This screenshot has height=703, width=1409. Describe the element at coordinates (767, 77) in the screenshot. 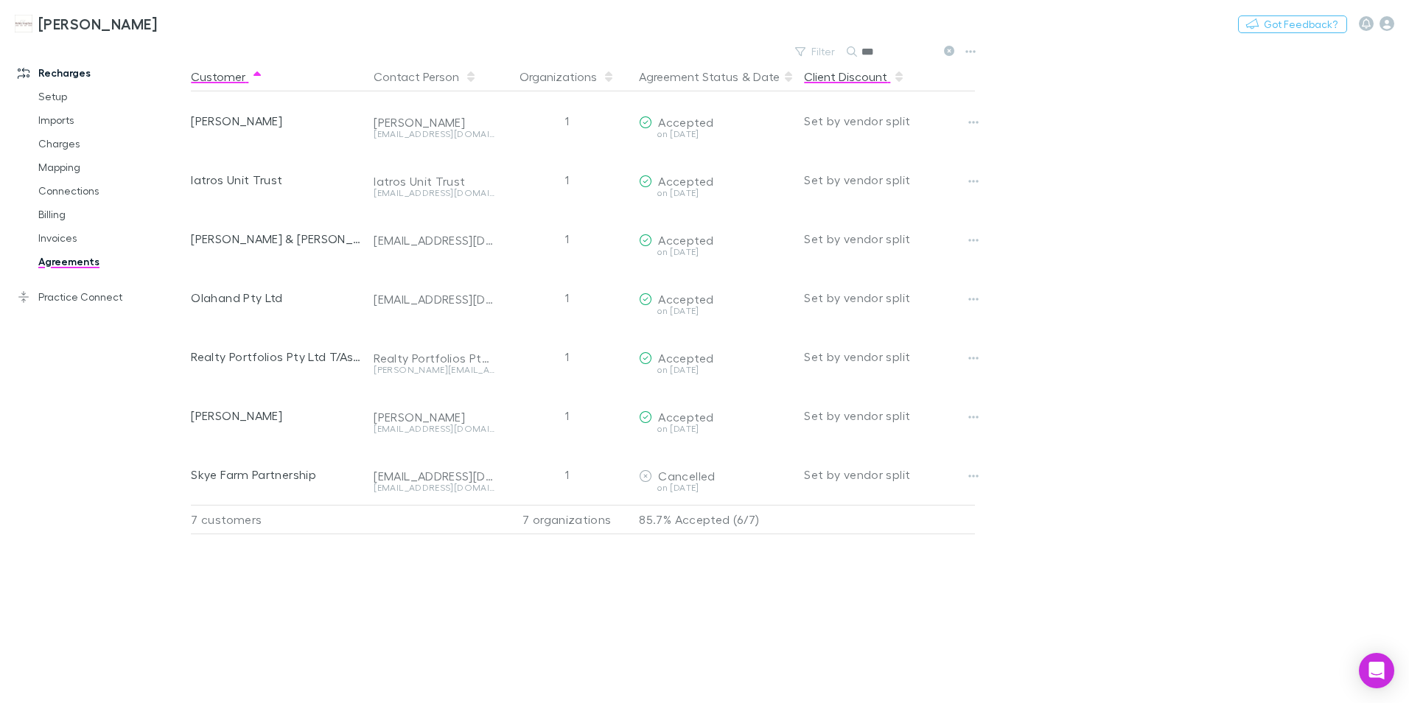

I see `button: Date` at that location.